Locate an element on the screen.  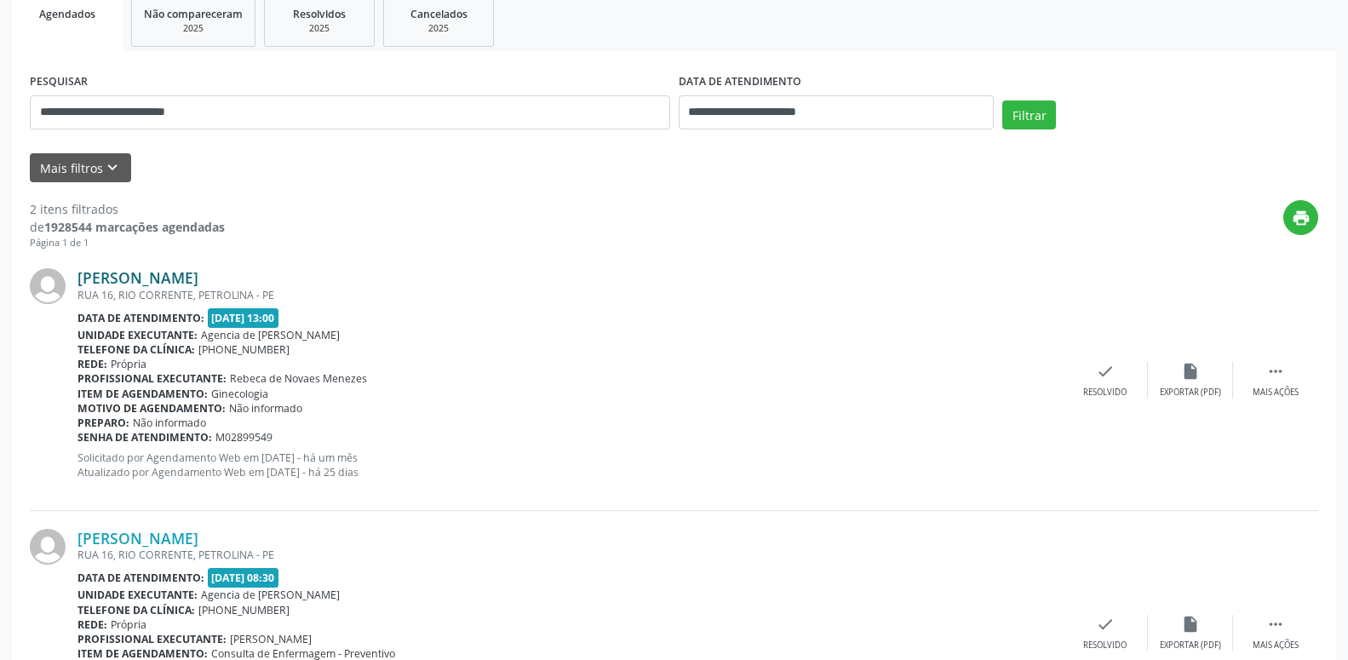
label: DATA DE ATENDIMENTO is located at coordinates (740, 82).